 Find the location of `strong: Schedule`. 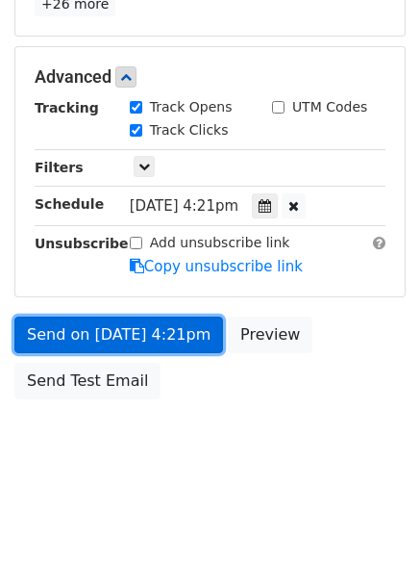

strong: Schedule is located at coordinates (69, 204).